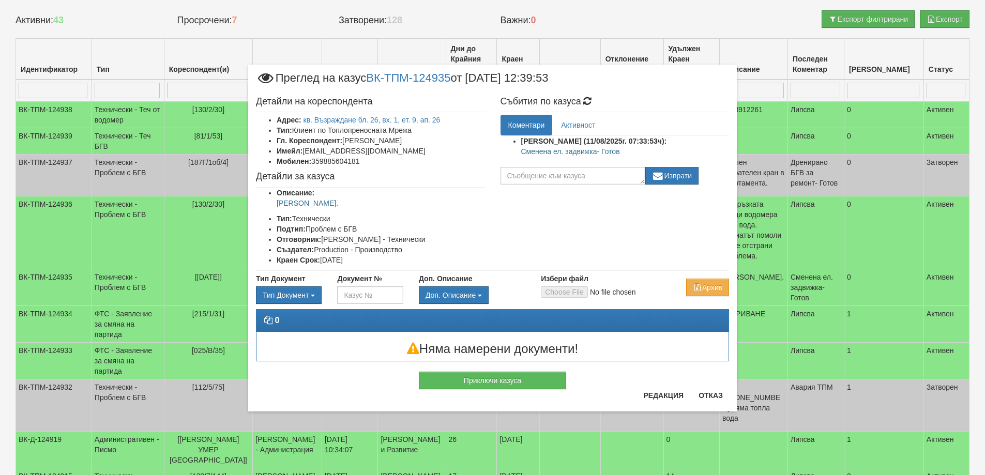 This screenshot has height=475, width=985. What do you see at coordinates (672, 176) in the screenshot?
I see `button: Изпрати` at bounding box center [672, 176].